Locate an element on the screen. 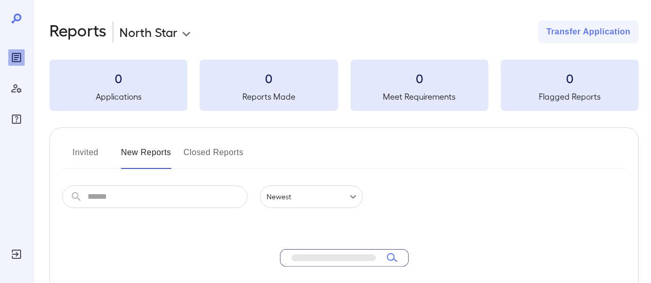 The width and height of the screenshot is (651, 283). h5: Flagged Reports is located at coordinates (570, 97).